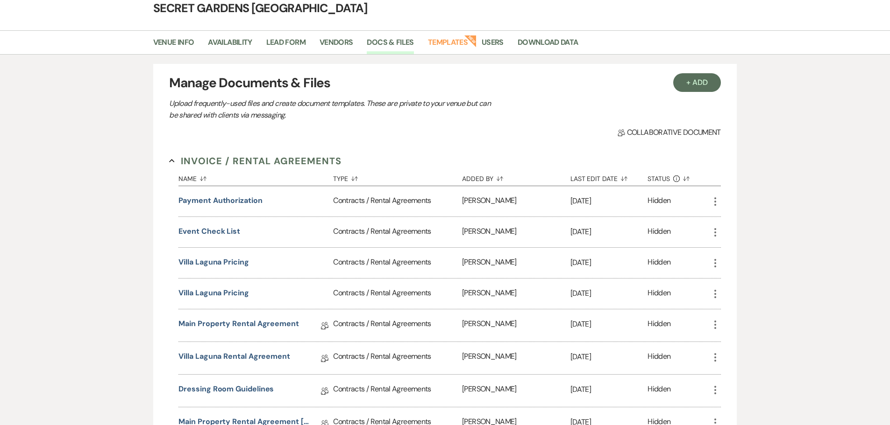  I want to click on a: Vendors, so click(336, 45).